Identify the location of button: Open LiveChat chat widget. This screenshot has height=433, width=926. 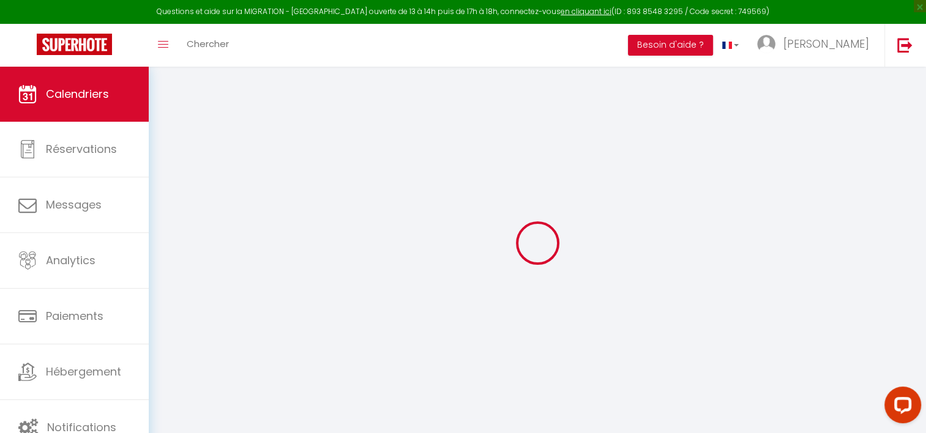
(28, 23).